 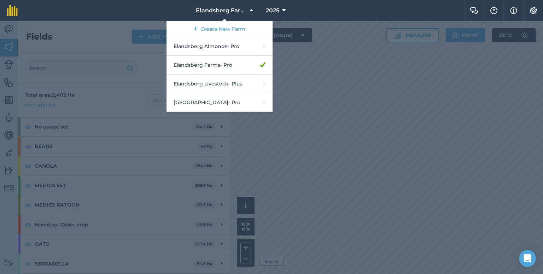 What do you see at coordinates (221, 11) in the screenshot?
I see `span: Elandsberg Farms` at bounding box center [221, 11].